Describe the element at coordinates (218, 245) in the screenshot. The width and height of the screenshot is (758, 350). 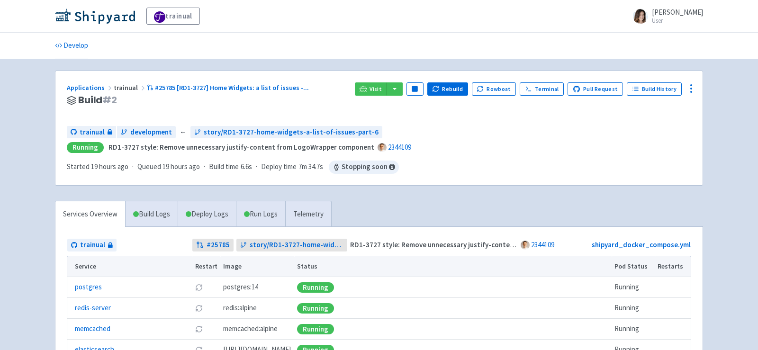
I see `strong: # 25785` at that location.